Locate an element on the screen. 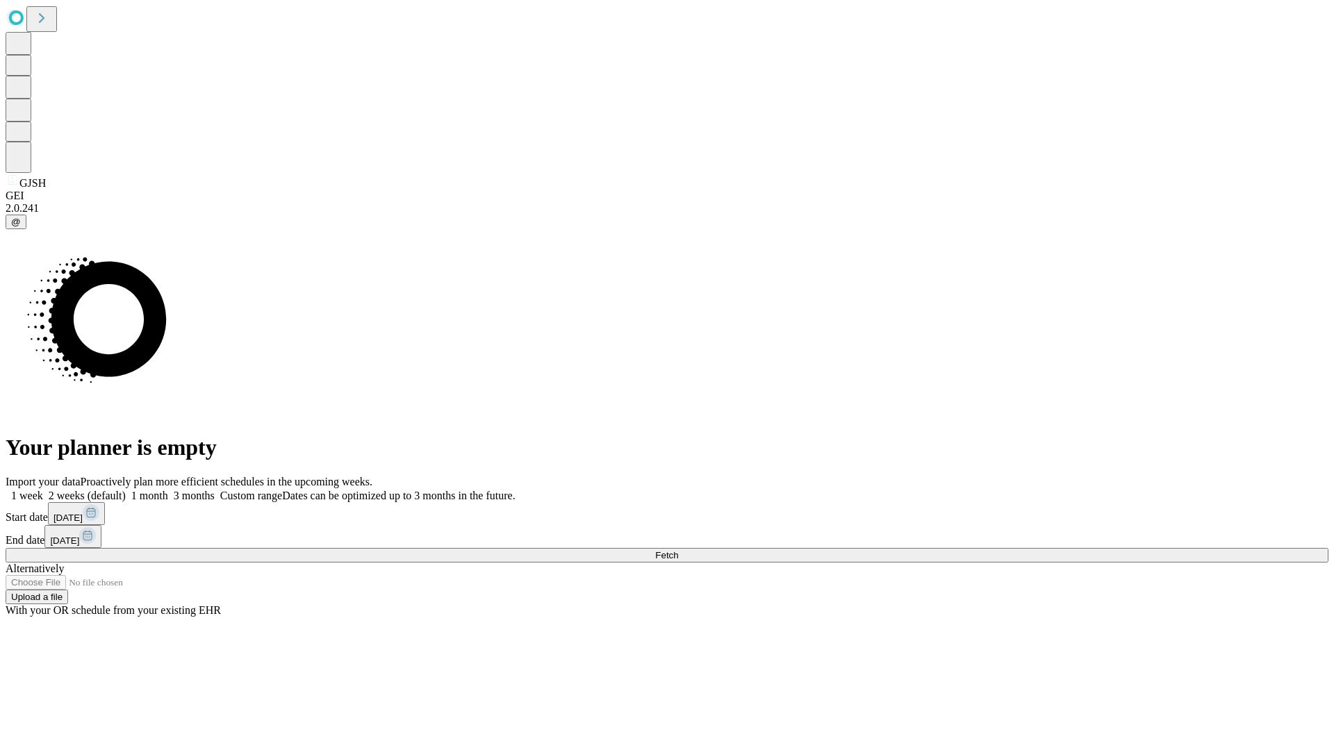 This screenshot has width=1334, height=750. div: Start date is located at coordinates (667, 513).